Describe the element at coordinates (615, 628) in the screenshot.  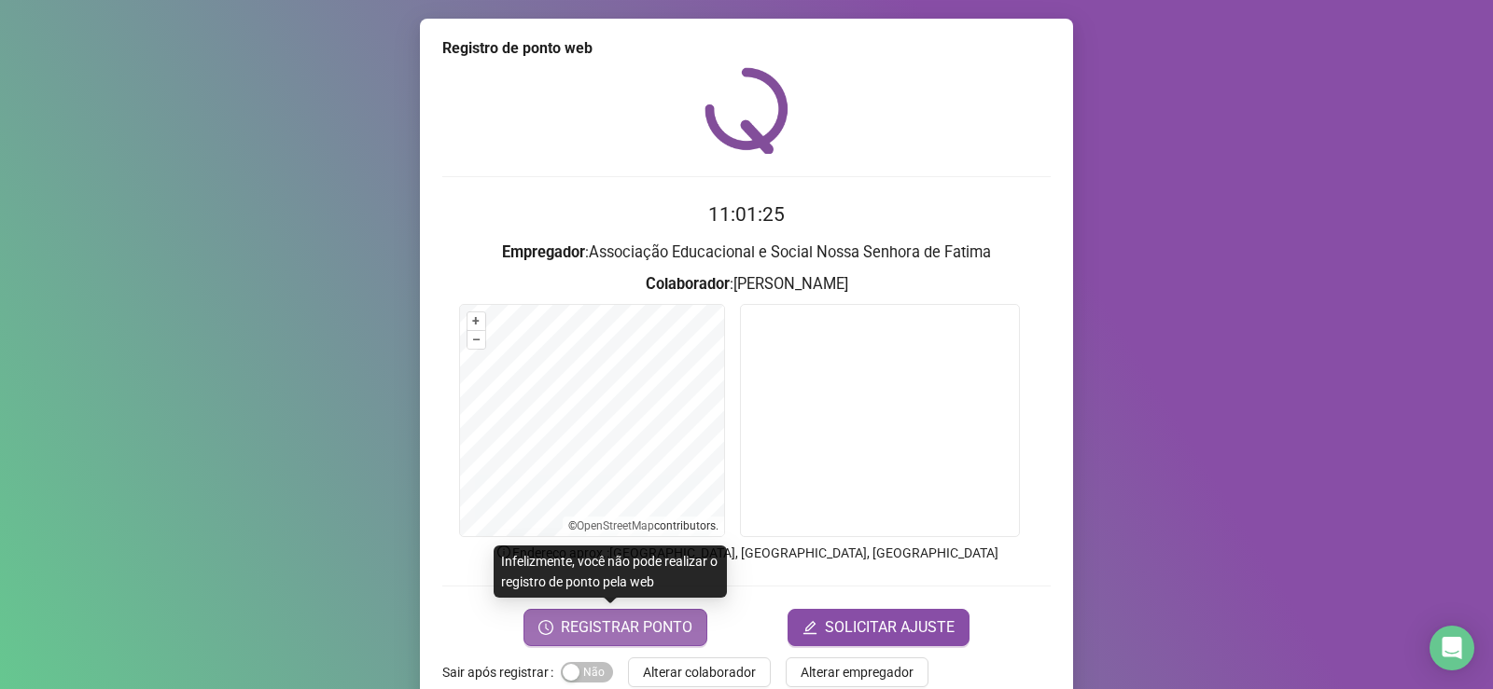
I see `button: REGISTRAR PONTO` at that location.